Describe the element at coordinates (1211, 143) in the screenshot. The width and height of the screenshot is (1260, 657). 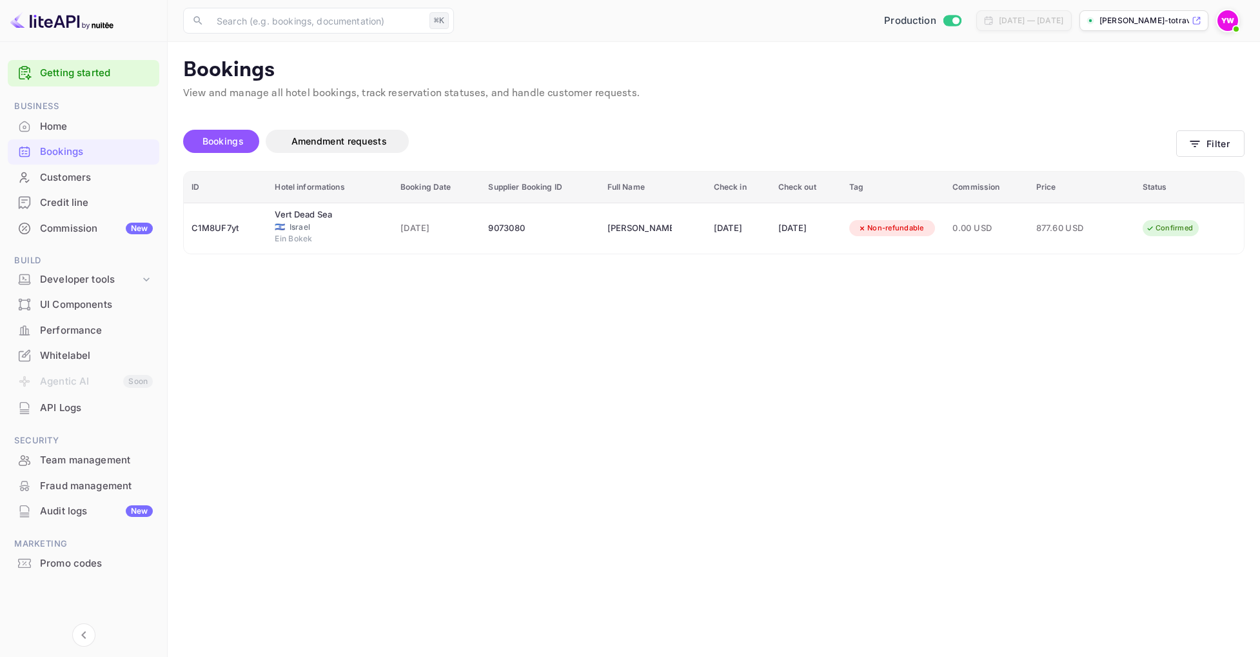
I see `button: Filter` at that location.